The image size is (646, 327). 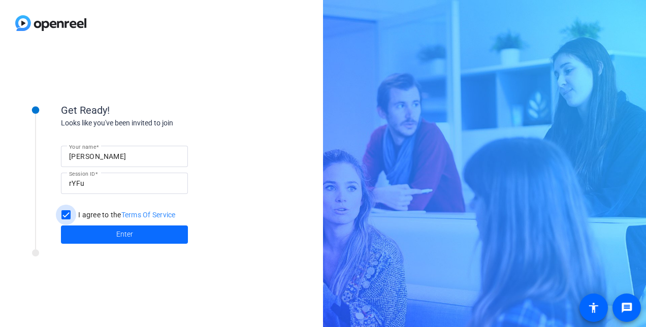 I want to click on span: Enter, so click(x=124, y=234).